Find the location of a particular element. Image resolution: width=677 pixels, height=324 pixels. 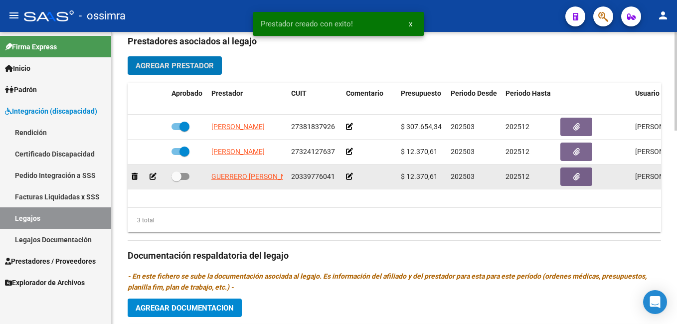

span: Prestadores / Proveedores is located at coordinates (50, 261).